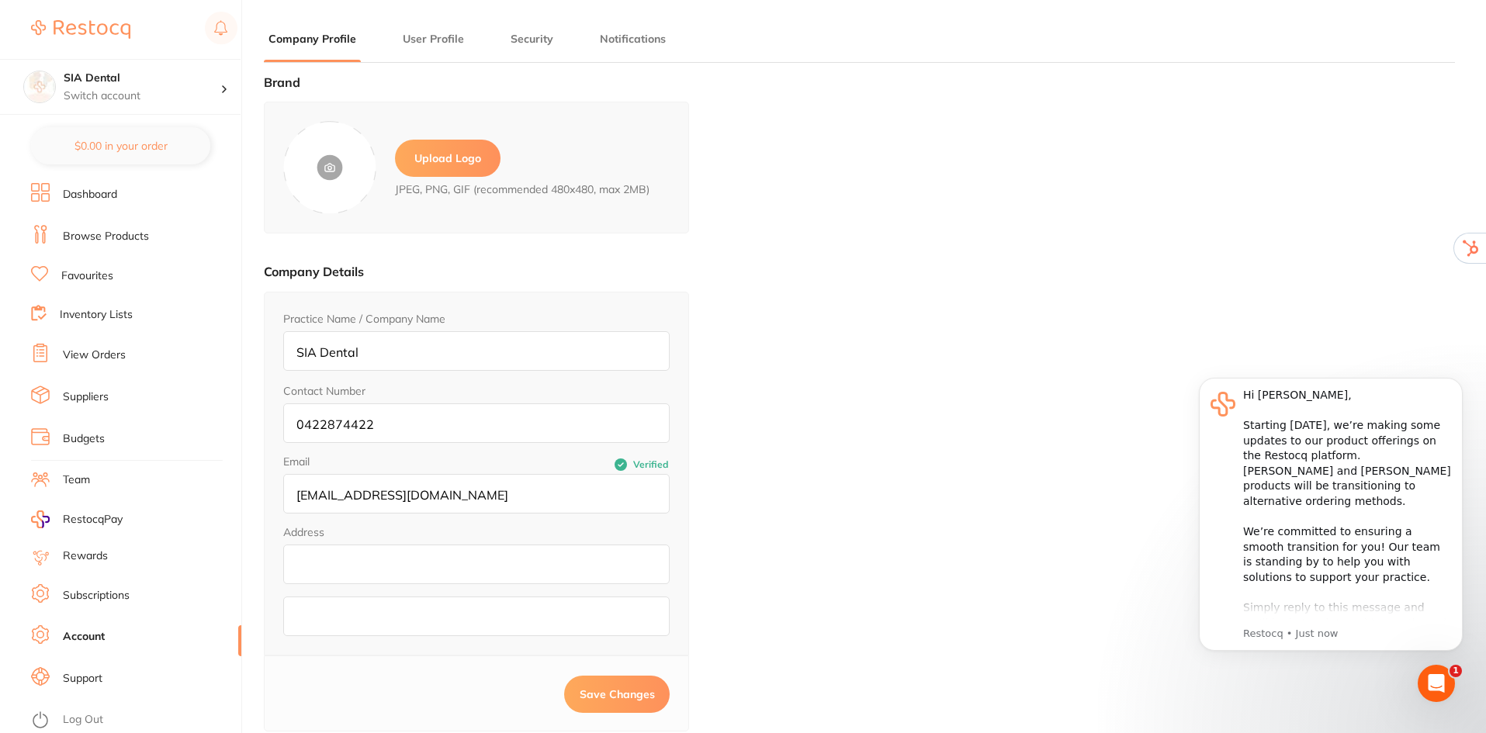  I want to click on label: Upload Logo, so click(448, 158).